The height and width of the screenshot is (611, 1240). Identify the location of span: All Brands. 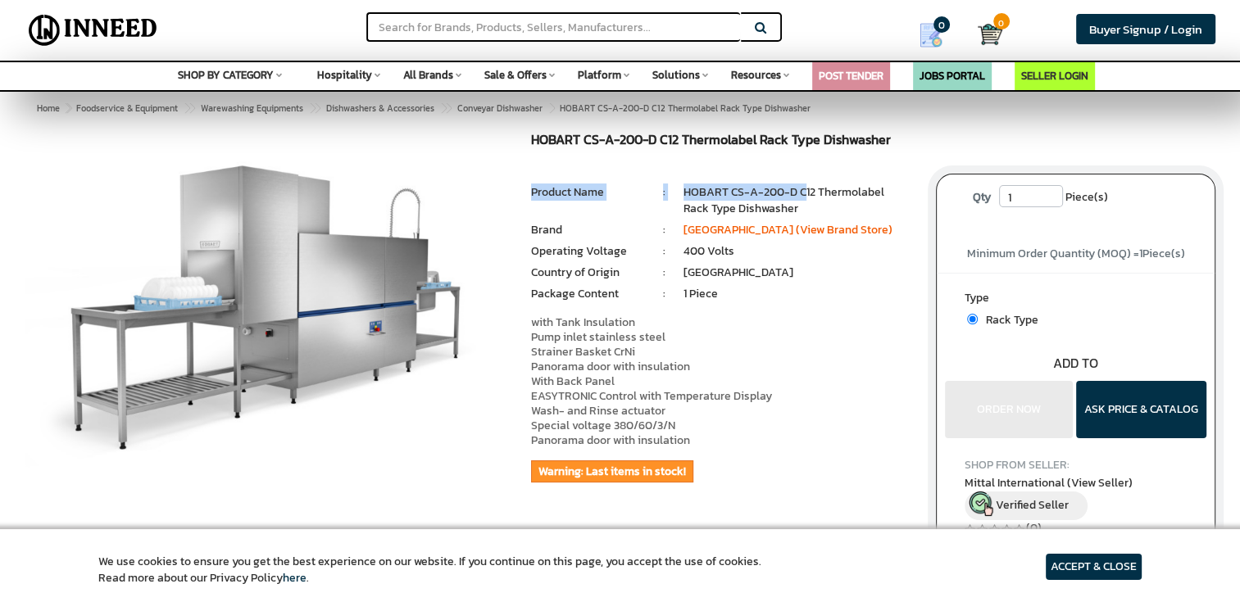
(428, 75).